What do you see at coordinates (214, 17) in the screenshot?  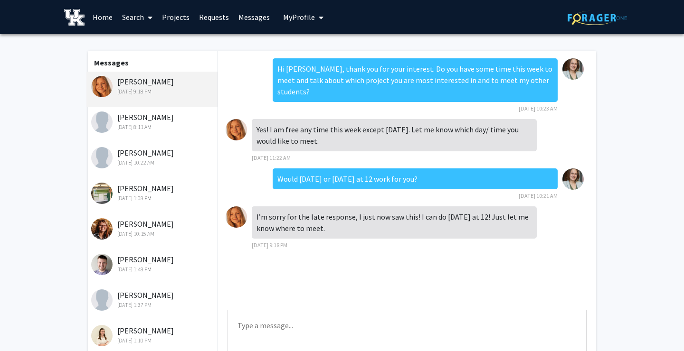 I see `a: Requests` at bounding box center [214, 17].